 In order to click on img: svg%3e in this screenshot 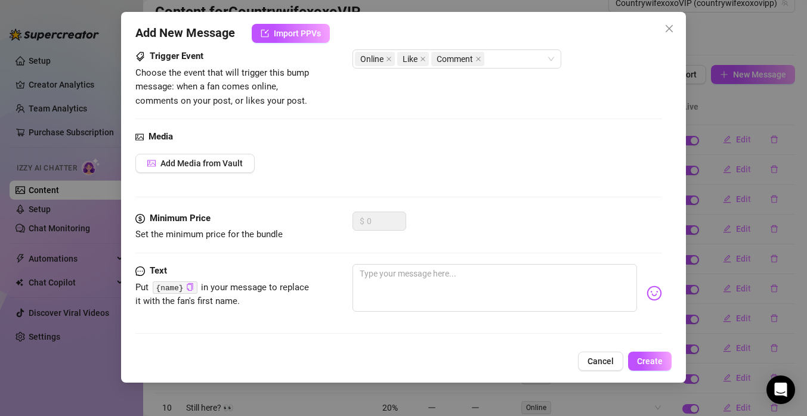, I will do `click(654, 293)`.